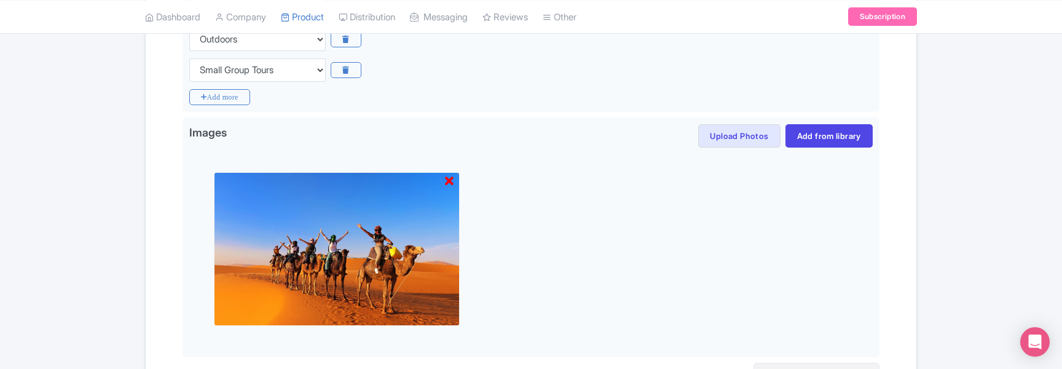 This screenshot has height=369, width=1062. What do you see at coordinates (829, 136) in the screenshot?
I see `a: Add from library` at bounding box center [829, 136].